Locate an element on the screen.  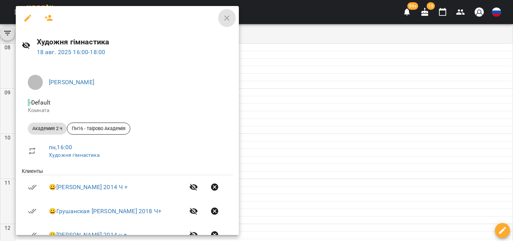
span: - Default is located at coordinates (40, 102).